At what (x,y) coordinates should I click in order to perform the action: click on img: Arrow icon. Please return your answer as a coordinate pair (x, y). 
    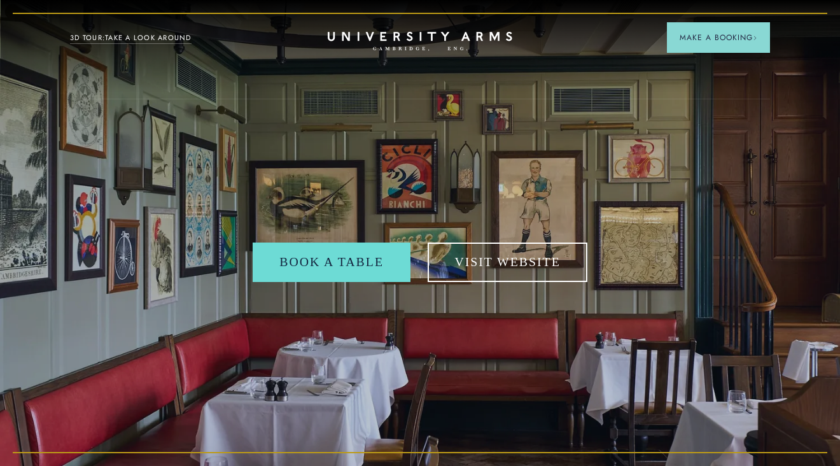
    Looking at the image, I should click on (755, 38).